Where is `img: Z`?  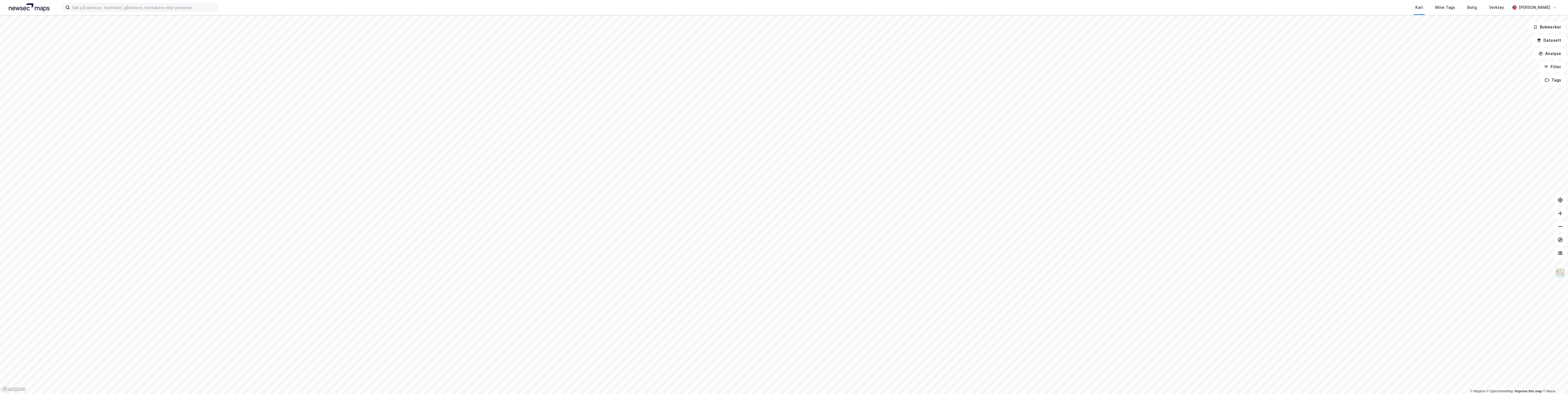
img: Z is located at coordinates (1560, 273).